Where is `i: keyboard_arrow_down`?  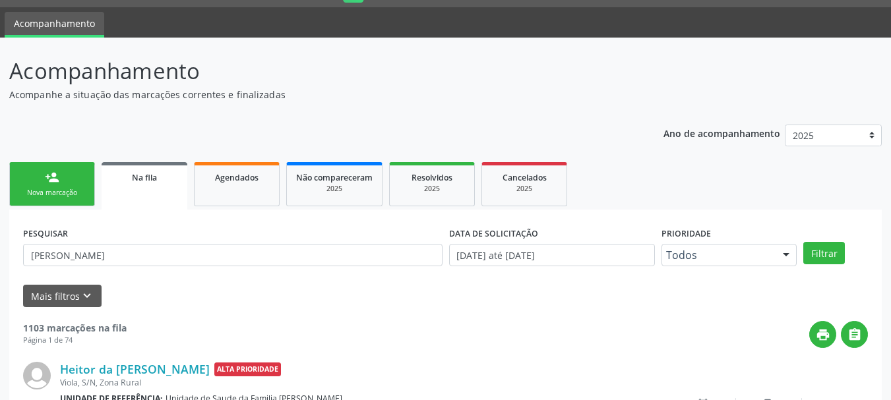
i: keyboard_arrow_down is located at coordinates (87, 296).